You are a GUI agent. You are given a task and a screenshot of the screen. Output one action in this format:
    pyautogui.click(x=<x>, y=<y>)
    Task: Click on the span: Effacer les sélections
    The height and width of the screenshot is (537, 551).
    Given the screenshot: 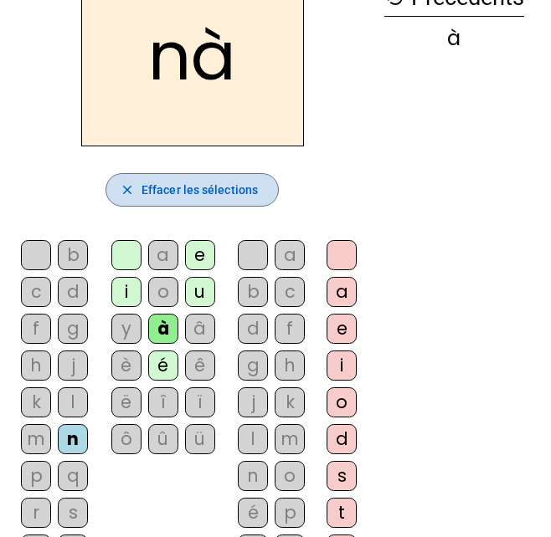 What is the action you would take?
    pyautogui.click(x=199, y=190)
    